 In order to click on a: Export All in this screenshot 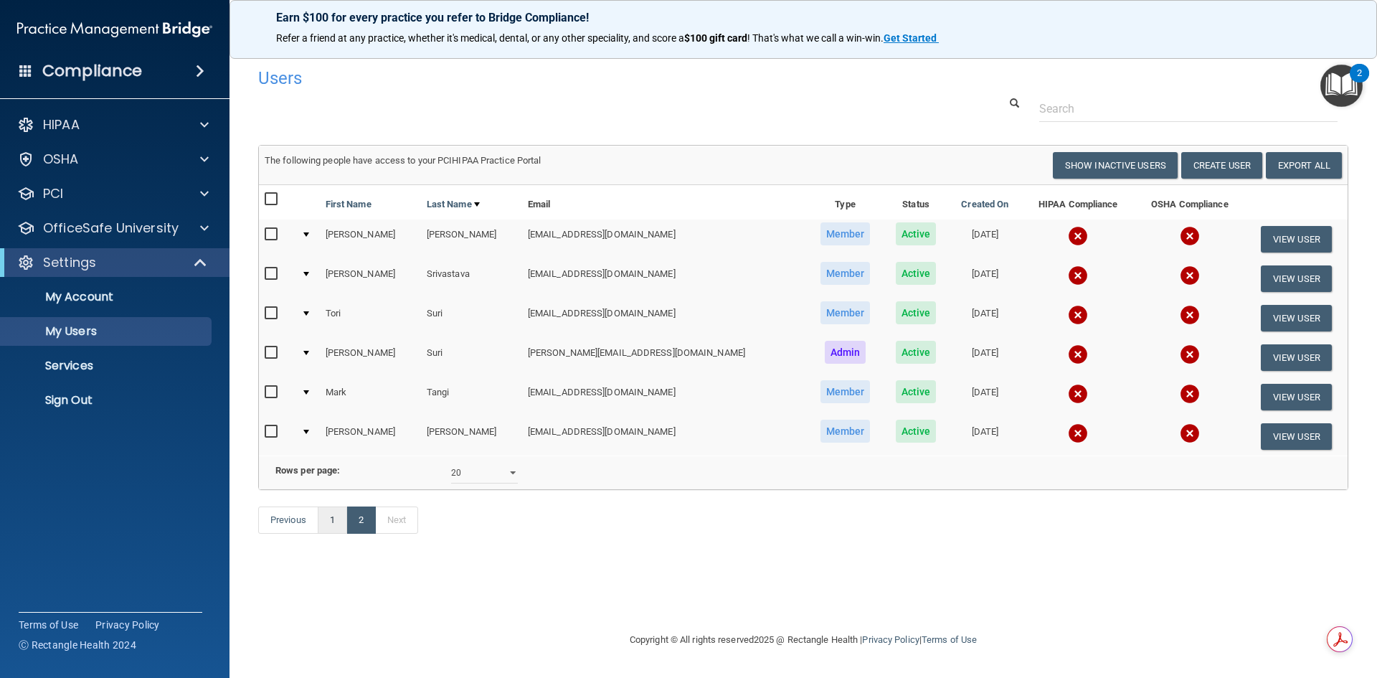, I will do `click(1304, 165)`.